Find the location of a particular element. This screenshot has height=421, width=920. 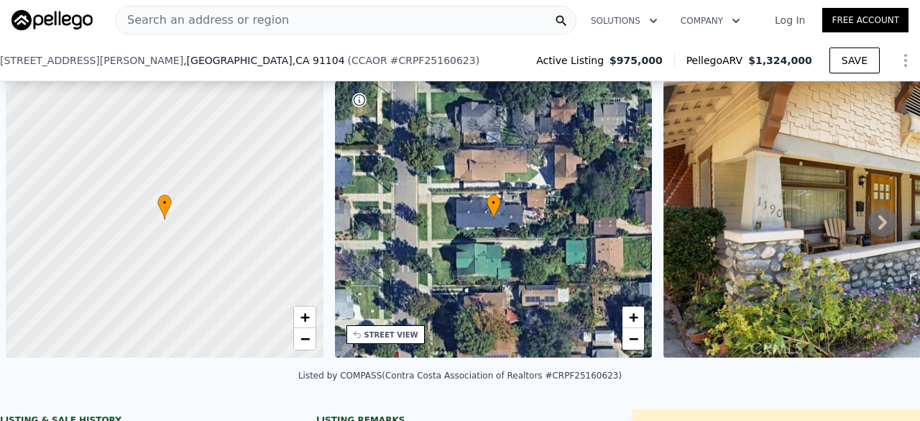

span: , CA 91104 is located at coordinates (319, 60).